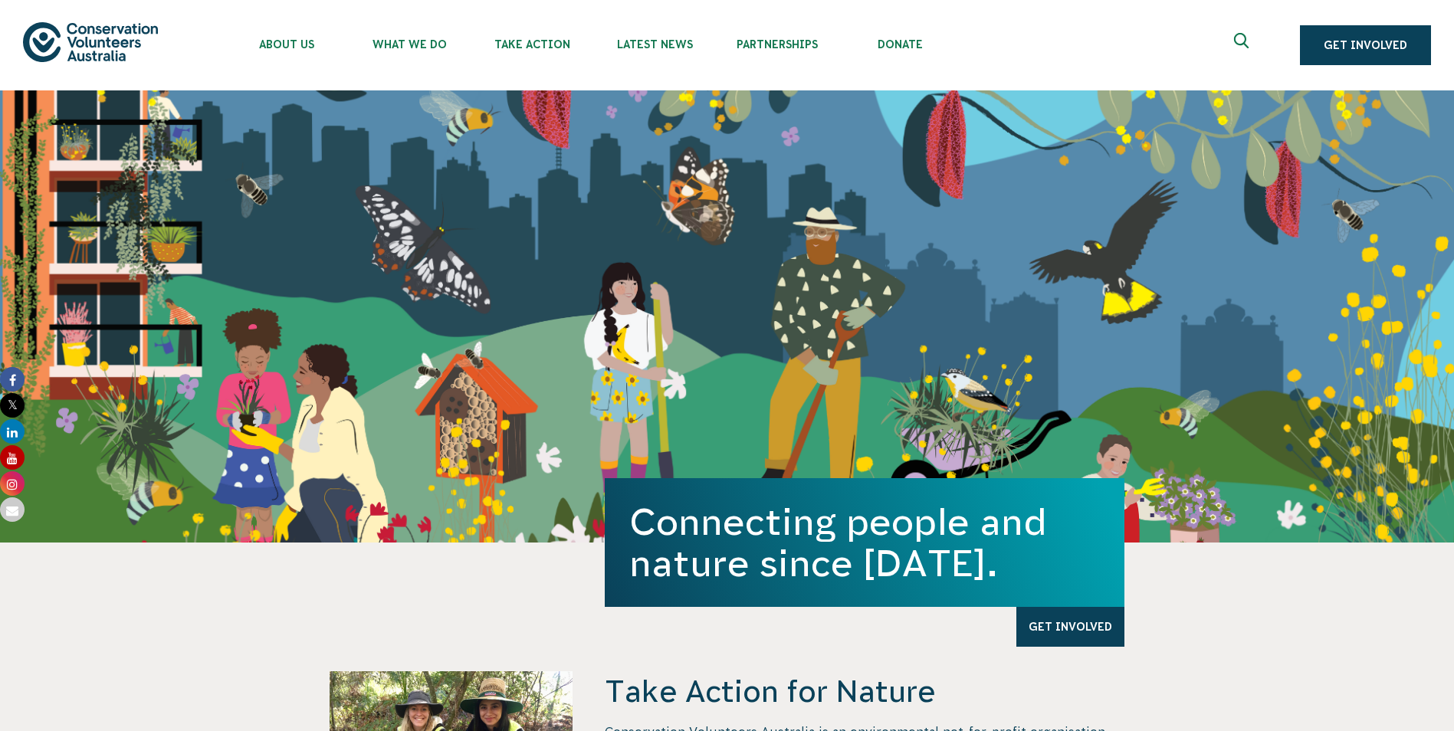 This screenshot has width=1454, height=731. I want to click on span: About Us, so click(287, 44).